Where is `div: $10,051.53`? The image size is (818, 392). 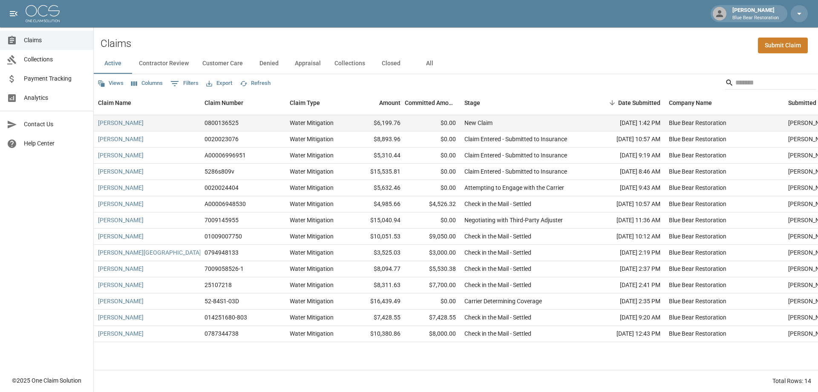 div: $10,051.53 is located at coordinates (377, 237).